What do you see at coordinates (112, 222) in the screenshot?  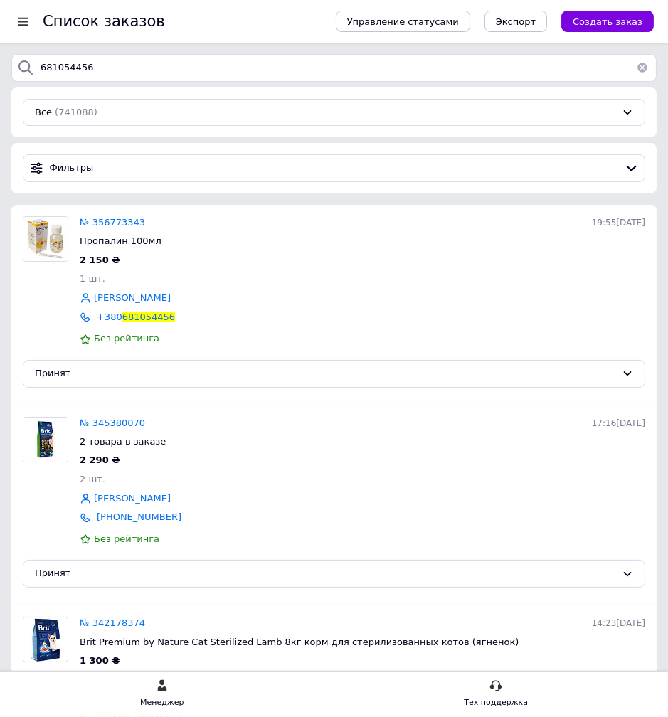 I see `a: № 356773343` at bounding box center [112, 222].